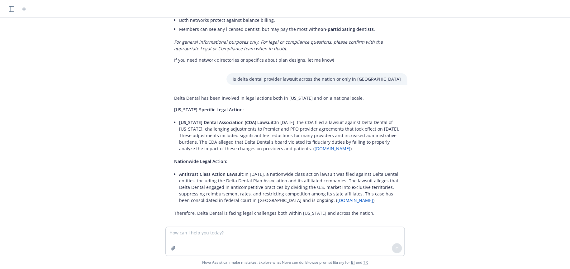 Image resolution: width=570 pixels, height=269 pixels. I want to click on em: For general informational purposes only. For legal or compliance questions, please confirm with t..., so click(279, 45).